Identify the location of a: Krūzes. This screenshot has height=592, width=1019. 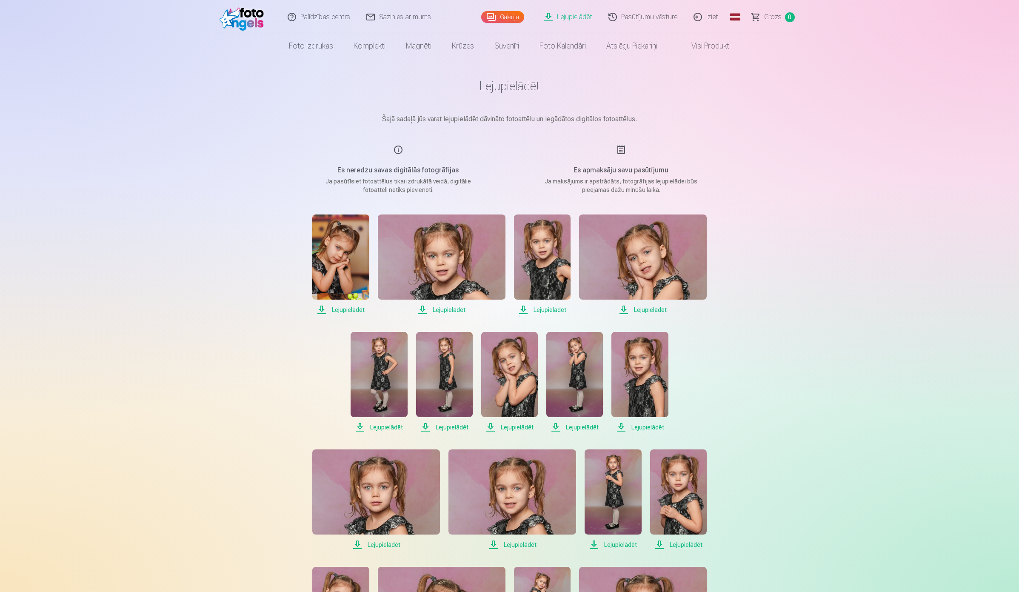
(463, 46).